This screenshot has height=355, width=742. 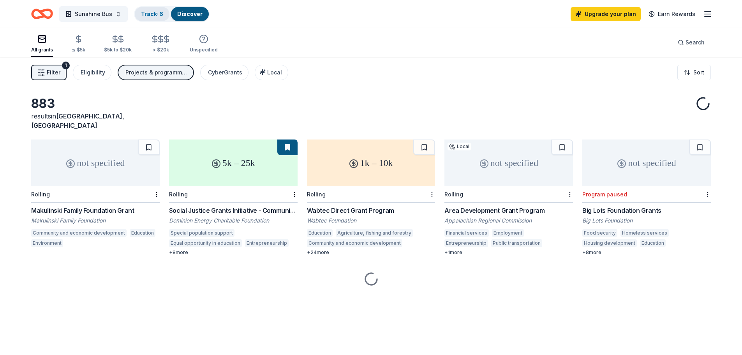 I want to click on div: Unspecified, so click(x=204, y=50).